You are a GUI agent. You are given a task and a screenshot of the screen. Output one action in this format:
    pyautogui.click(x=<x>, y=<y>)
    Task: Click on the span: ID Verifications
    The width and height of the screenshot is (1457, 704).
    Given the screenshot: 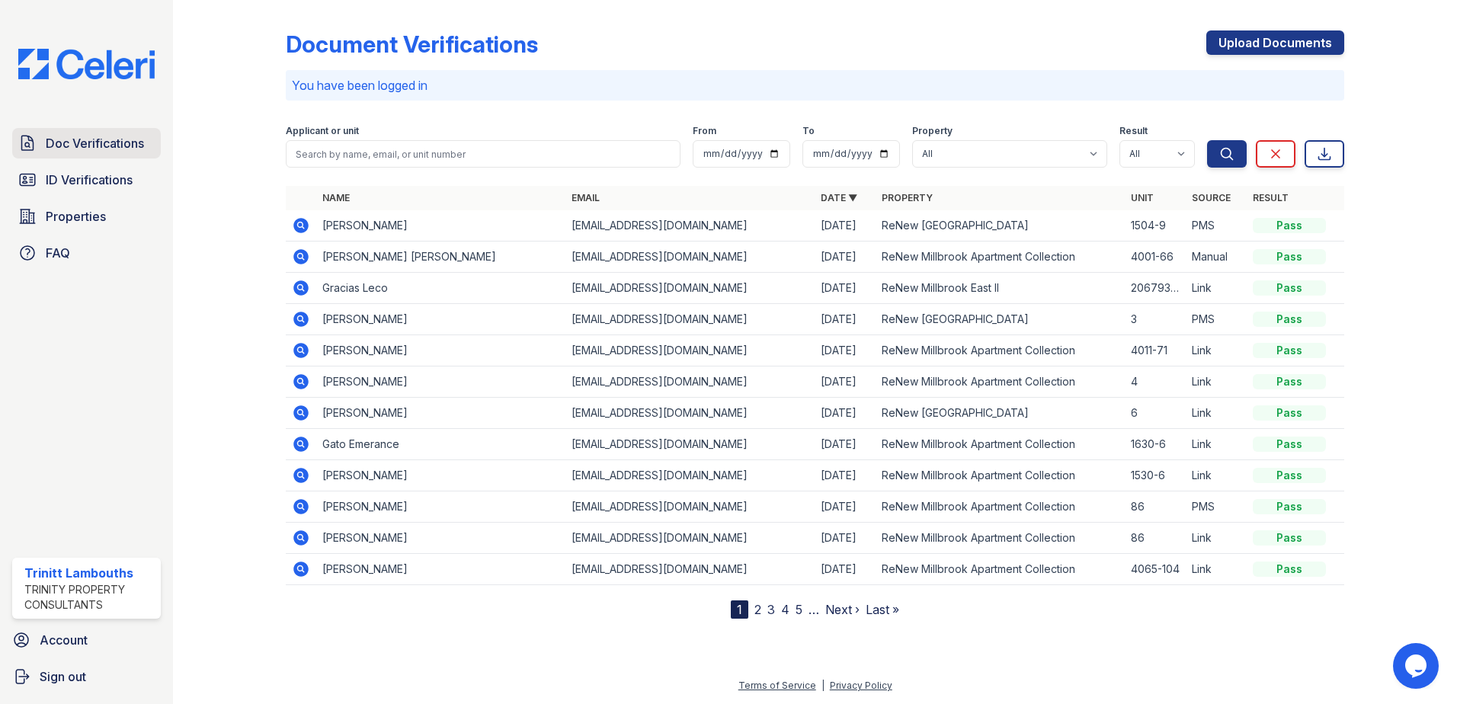 What is the action you would take?
    pyautogui.click(x=89, y=180)
    